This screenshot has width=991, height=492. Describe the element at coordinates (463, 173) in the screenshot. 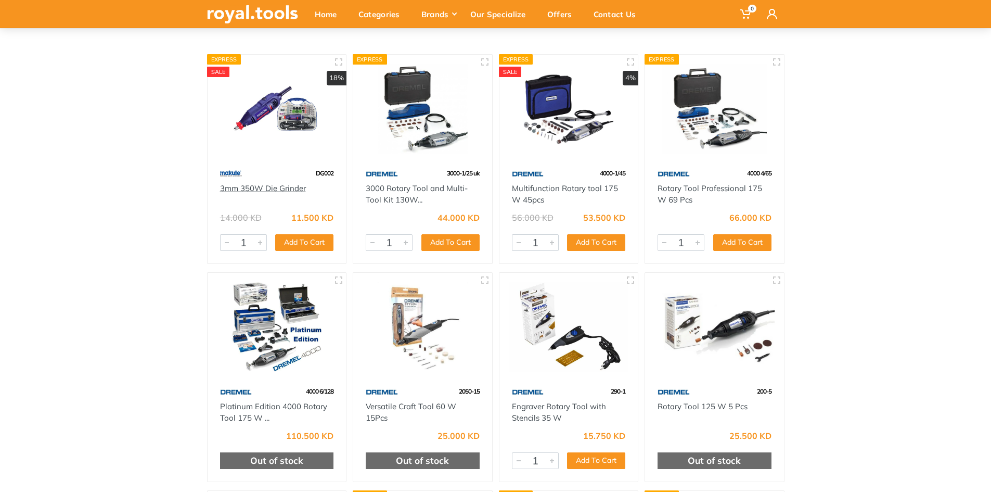

I see `span: 3000-1/25 uk` at that location.